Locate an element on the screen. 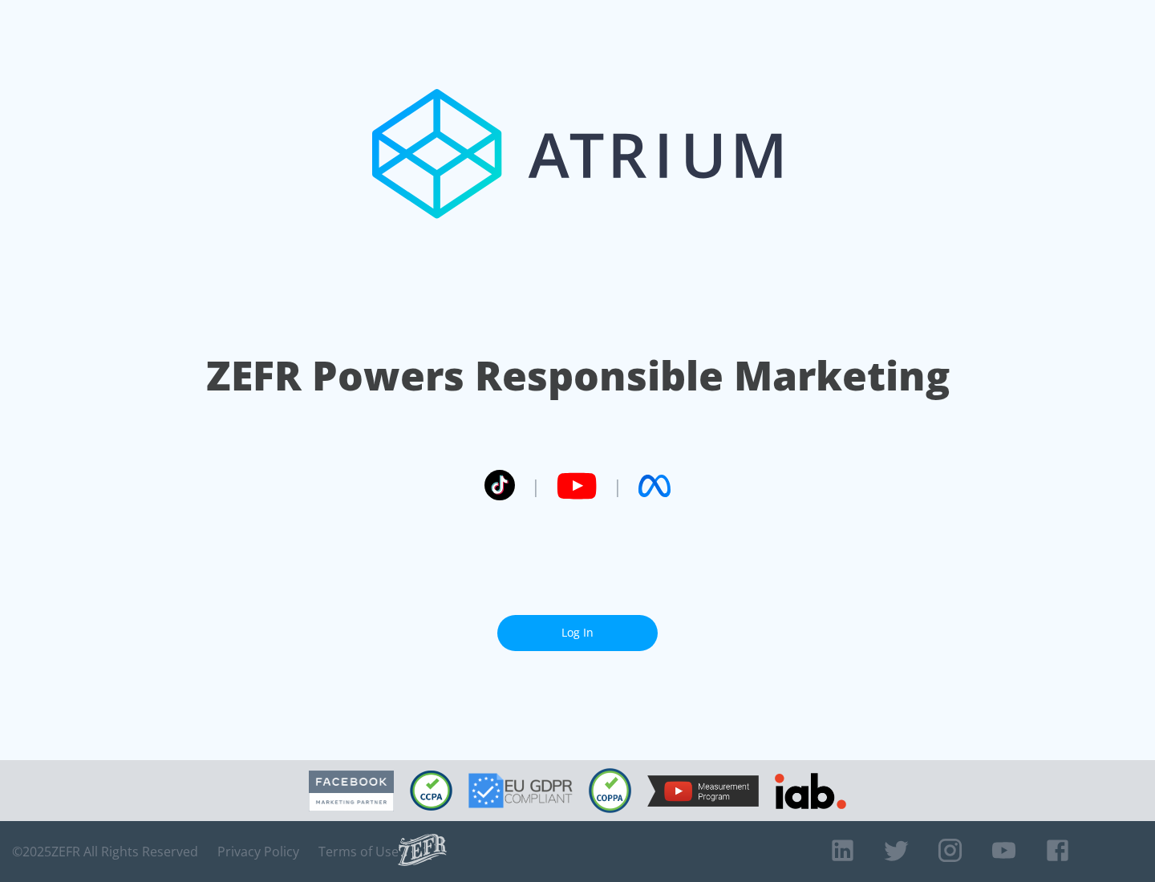 This screenshot has height=882, width=1155. span: © 2025 ZEFR All Rights Reserved is located at coordinates (105, 852).